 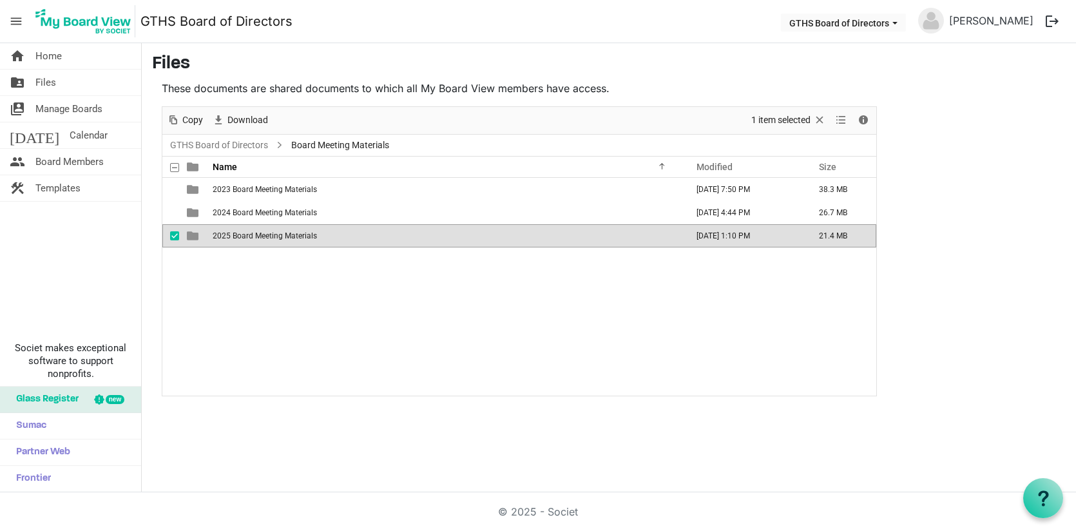 What do you see at coordinates (744, 189) in the screenshot?
I see `td: February 15, 2024 7:50 PM column header Modified` at bounding box center [744, 189].